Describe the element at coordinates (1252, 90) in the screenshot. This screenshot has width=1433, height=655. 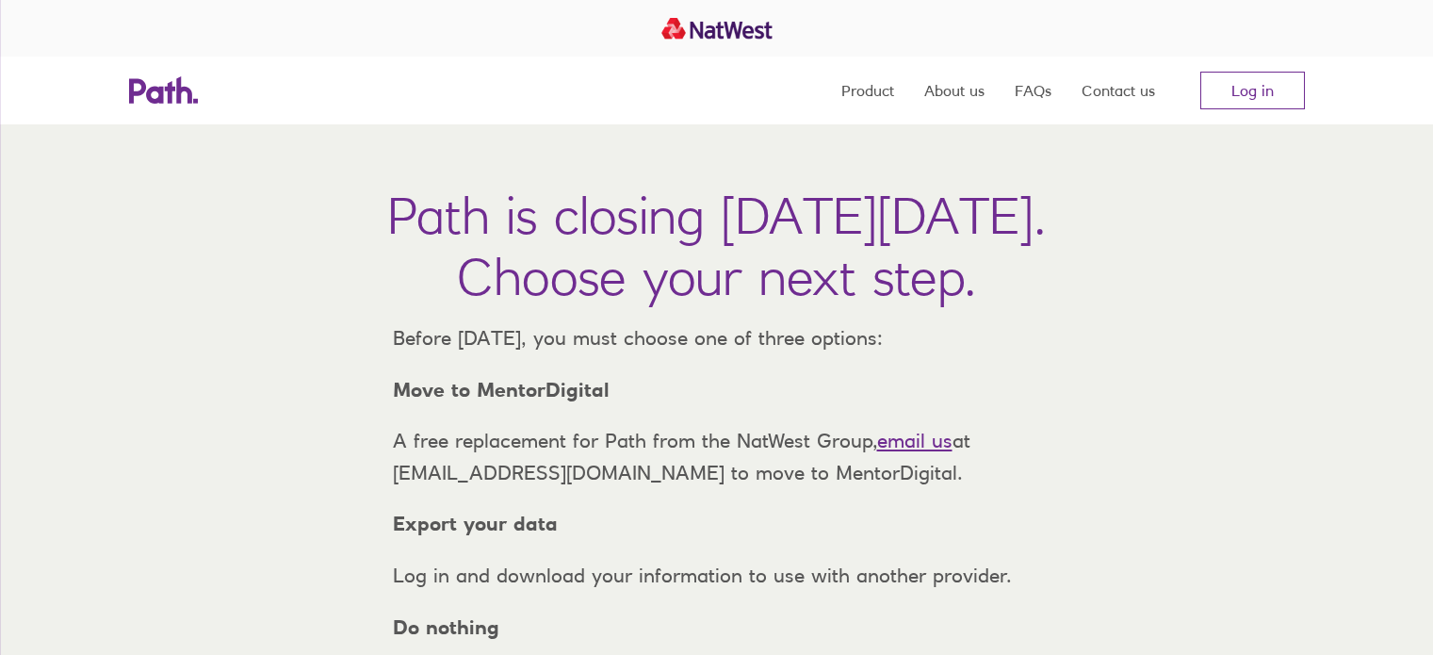
I see `a: Log in` at that location.